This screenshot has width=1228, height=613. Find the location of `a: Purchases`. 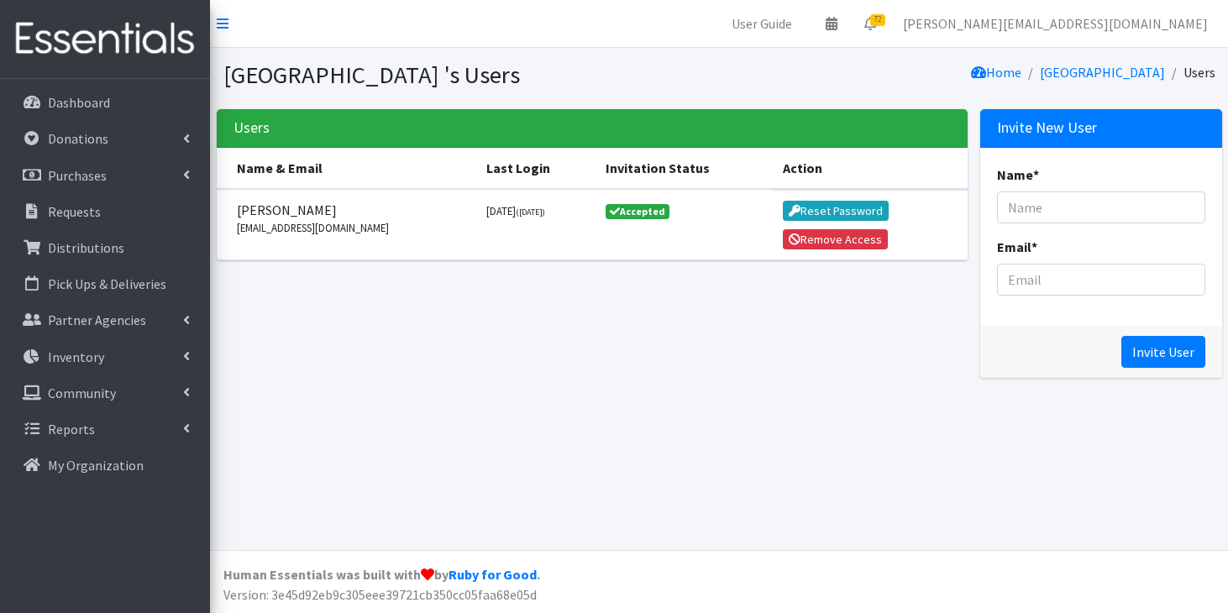

a: Purchases is located at coordinates (105, 176).